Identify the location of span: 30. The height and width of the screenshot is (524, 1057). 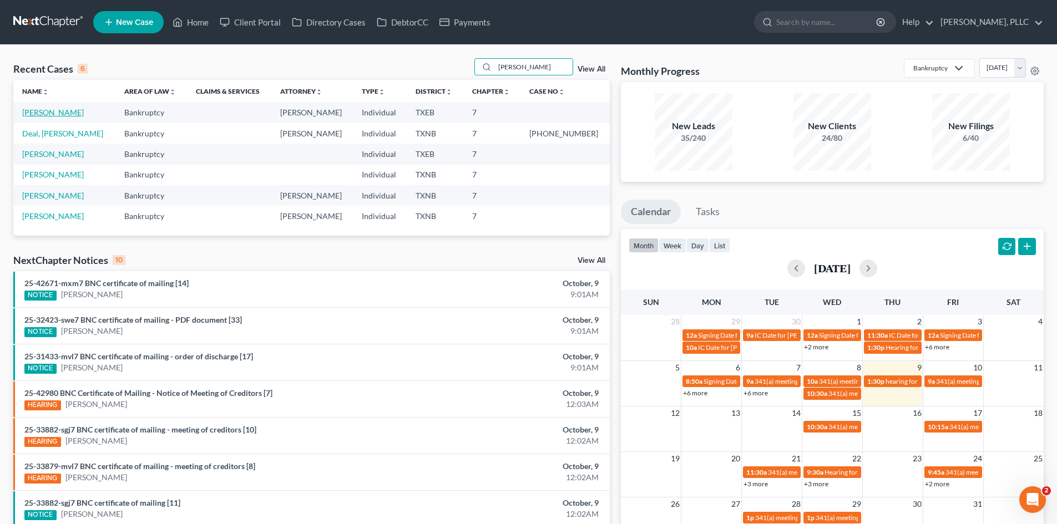
(917, 504).